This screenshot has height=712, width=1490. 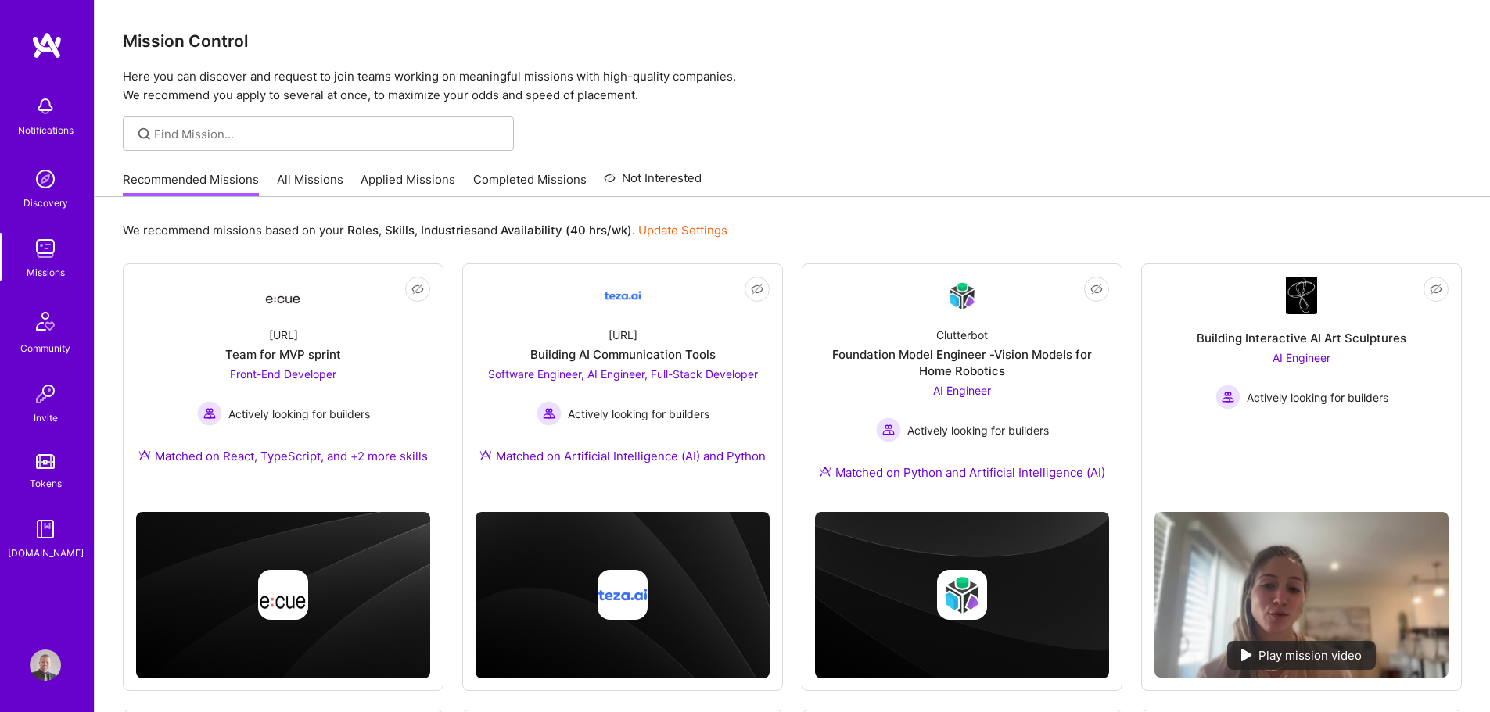 I want to click on div: Matched on Python and Artificial Intelligence (AI), so click(x=962, y=472).